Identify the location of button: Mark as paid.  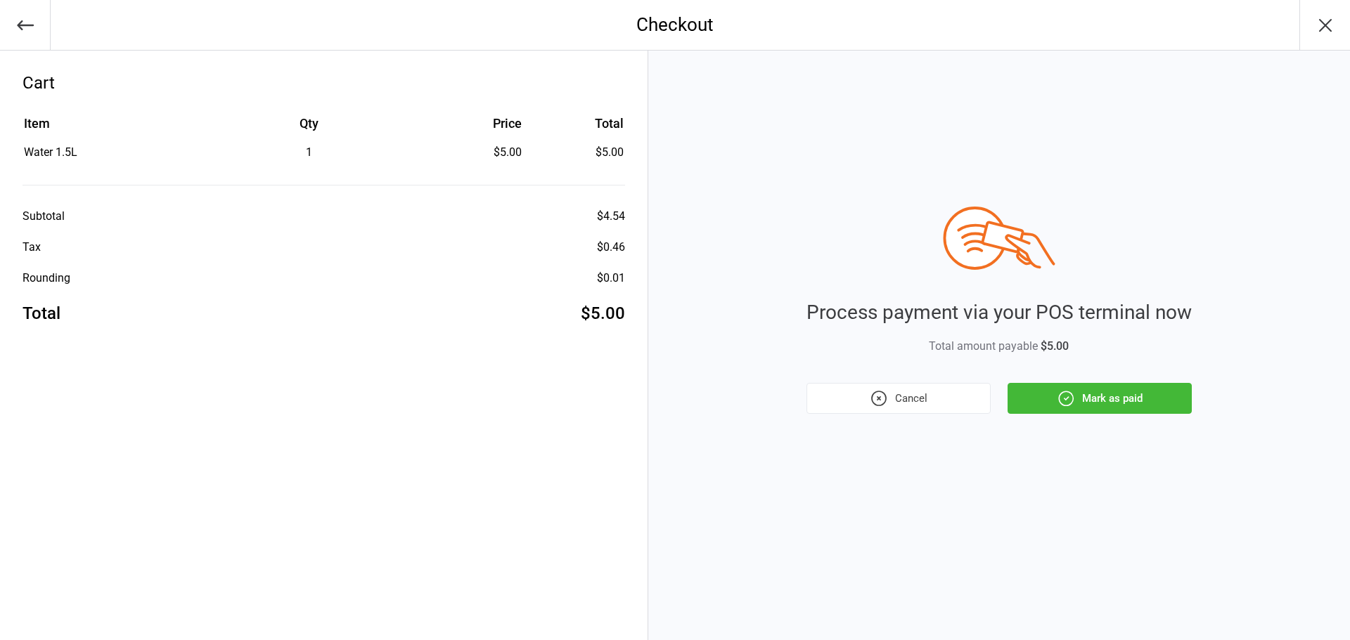
(1099, 399).